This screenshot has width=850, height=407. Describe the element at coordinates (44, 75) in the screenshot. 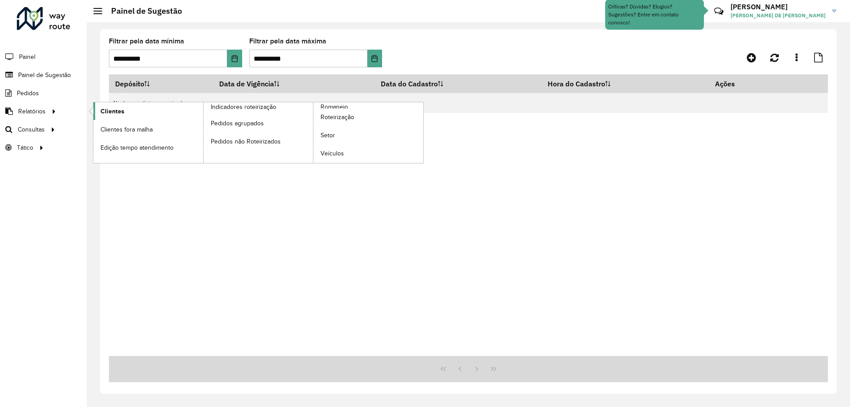

I see `span: Painel de Sugestão` at that location.